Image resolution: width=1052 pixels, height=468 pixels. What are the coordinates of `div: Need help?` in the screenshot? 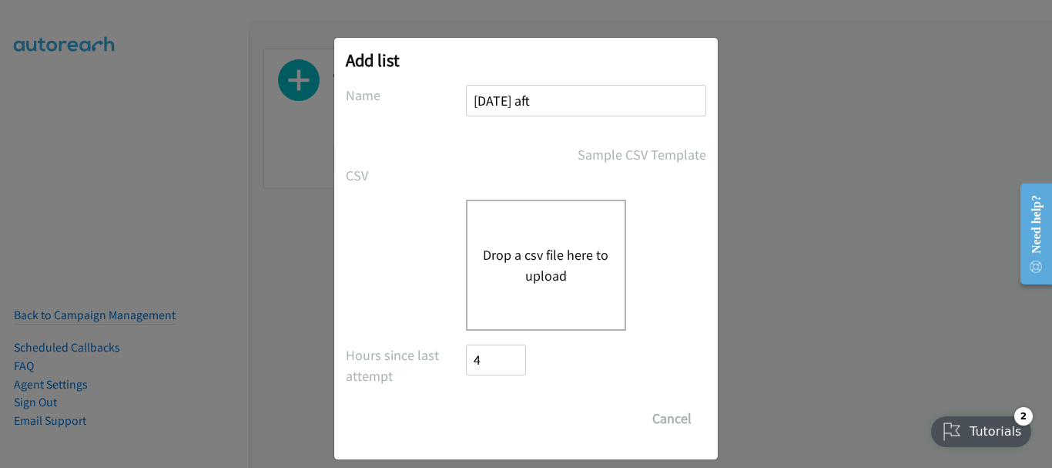 It's located at (28, 52).